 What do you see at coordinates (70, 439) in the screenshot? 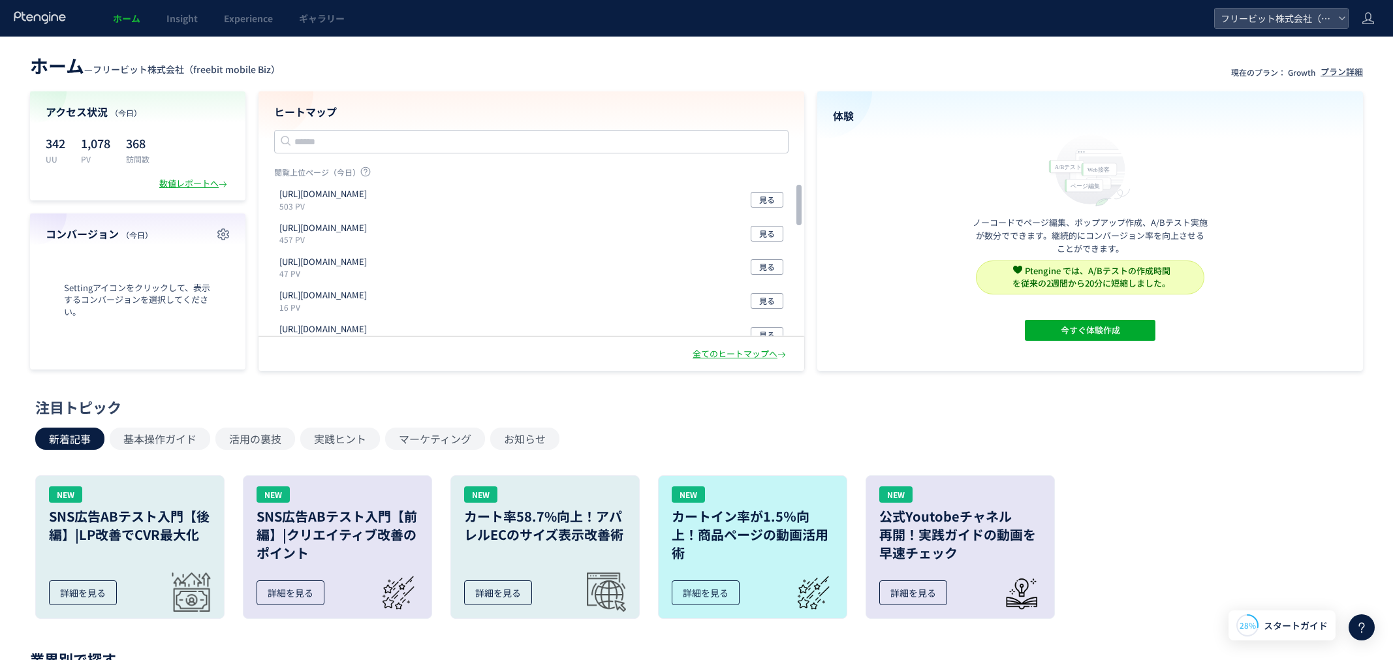
I see `button: 新着記事` at bounding box center [70, 439].